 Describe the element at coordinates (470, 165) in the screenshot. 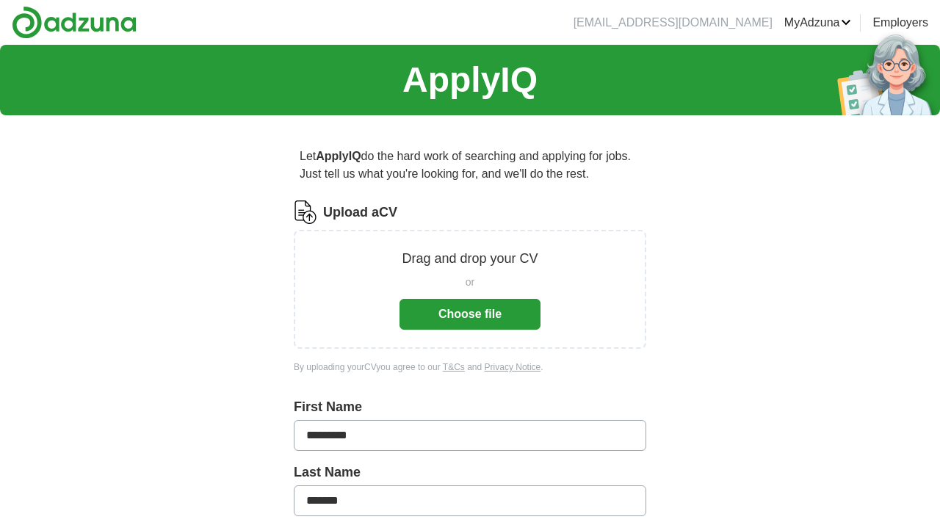

I see `p: Let do the hard work of searching and applying for jobs. Just tell us what you're looking for, an...` at that location.